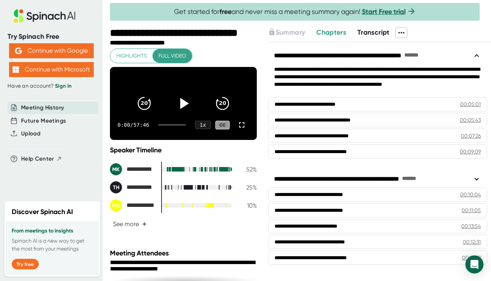 This screenshot has height=281, width=491. I want to click on span: Full video, so click(172, 56).